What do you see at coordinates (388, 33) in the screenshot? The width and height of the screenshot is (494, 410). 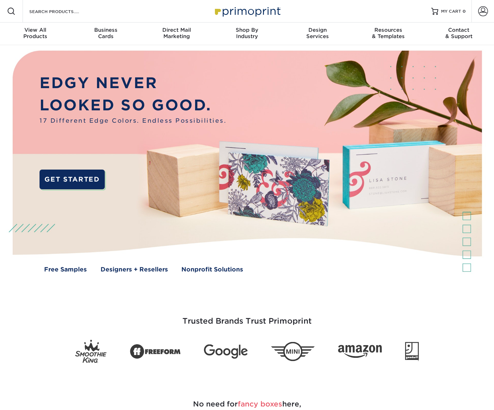 I see `div: & Templates` at bounding box center [388, 33].